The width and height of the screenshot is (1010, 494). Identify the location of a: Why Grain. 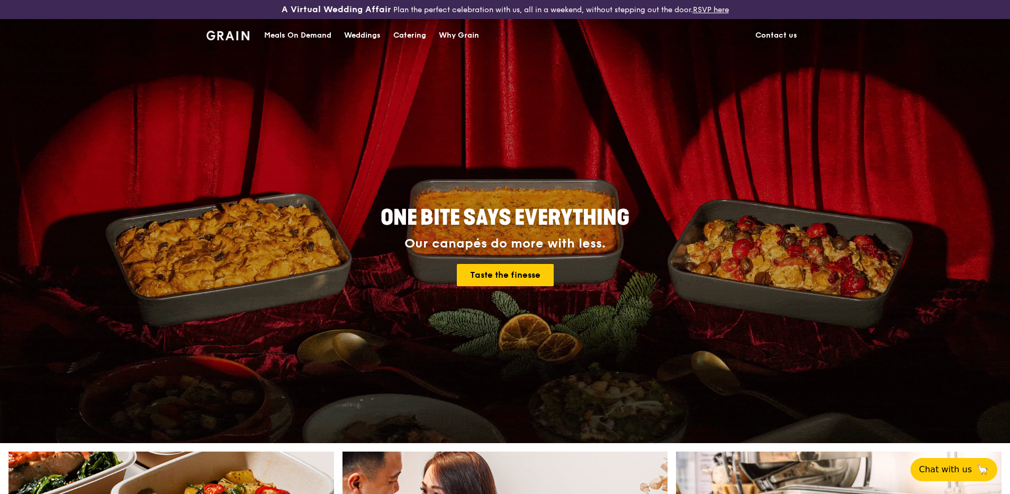
(459, 35).